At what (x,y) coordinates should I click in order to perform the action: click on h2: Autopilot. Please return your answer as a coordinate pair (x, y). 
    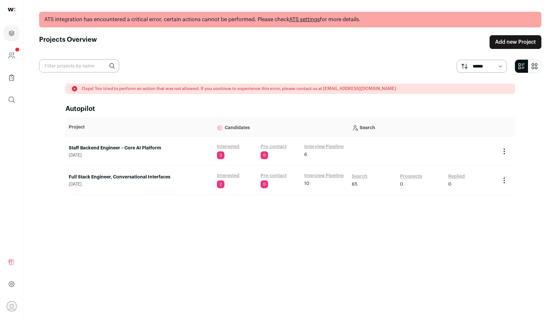
    Looking at the image, I should click on (290, 109).